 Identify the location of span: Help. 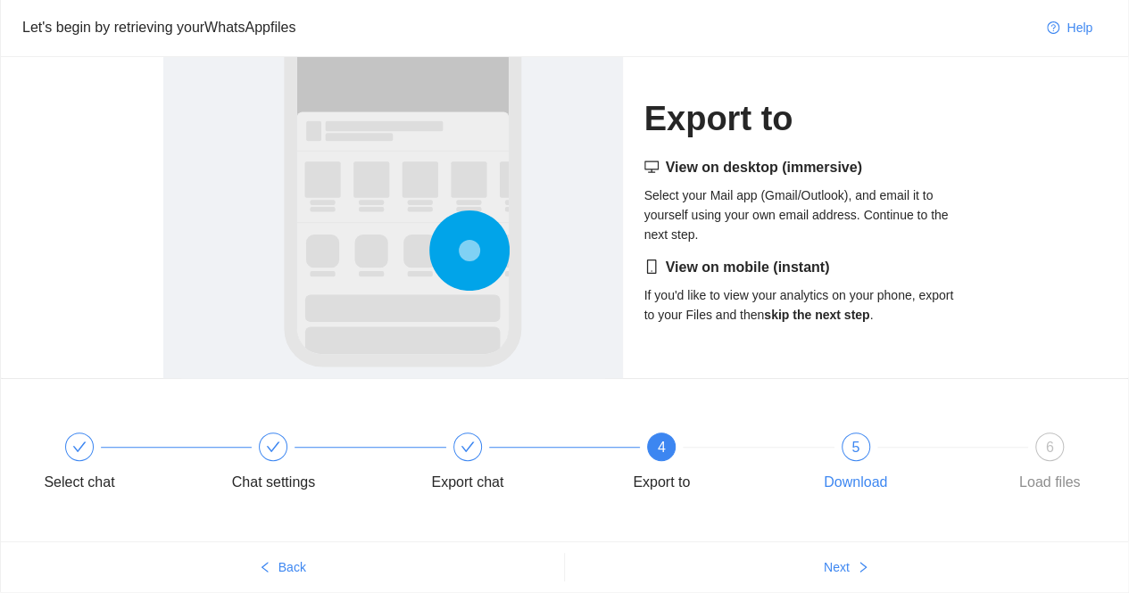
(1079, 28).